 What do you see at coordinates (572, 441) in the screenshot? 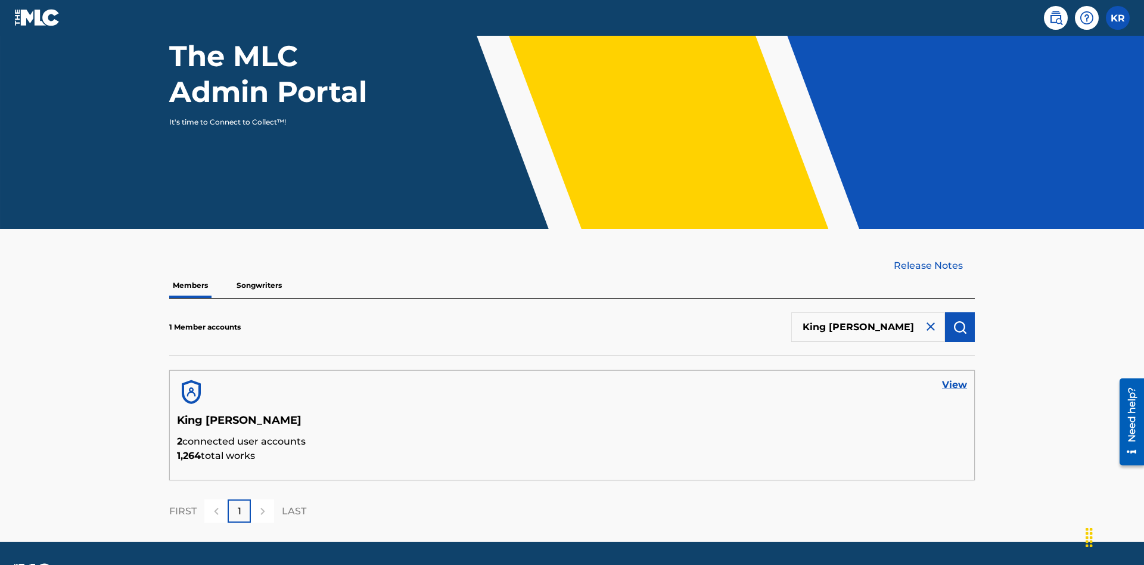
I see `p: connected user accounts` at bounding box center [572, 441].